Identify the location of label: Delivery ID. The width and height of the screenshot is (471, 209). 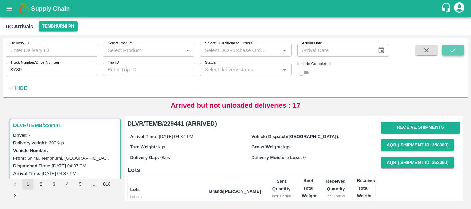
(20, 43).